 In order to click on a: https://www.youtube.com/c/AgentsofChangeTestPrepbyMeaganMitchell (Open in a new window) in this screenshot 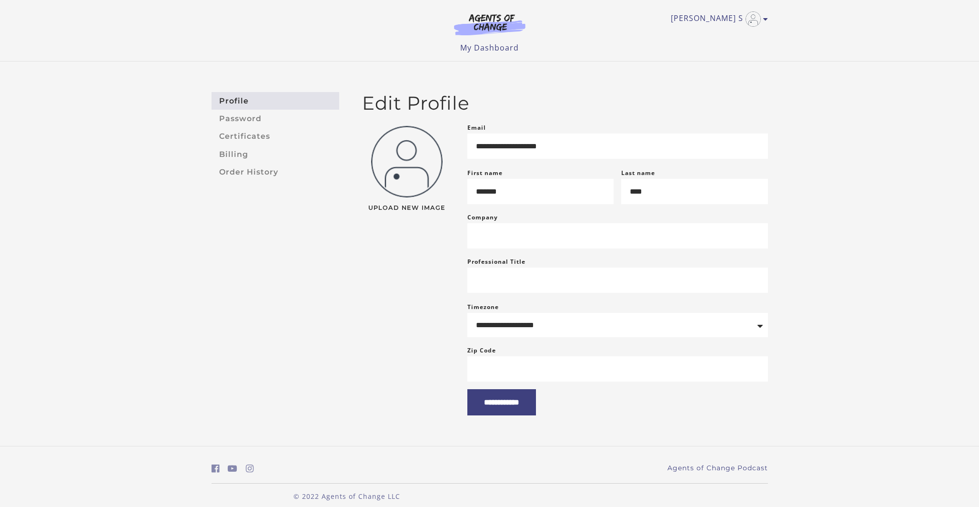, I will do `click(233, 468)`.